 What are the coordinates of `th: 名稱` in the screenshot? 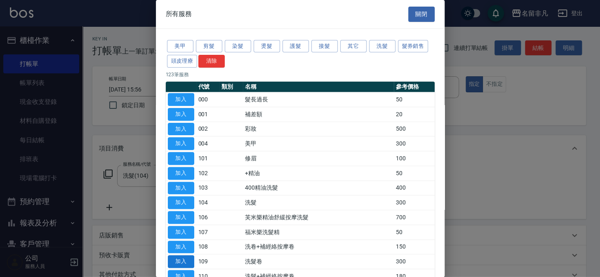 It's located at (318, 87).